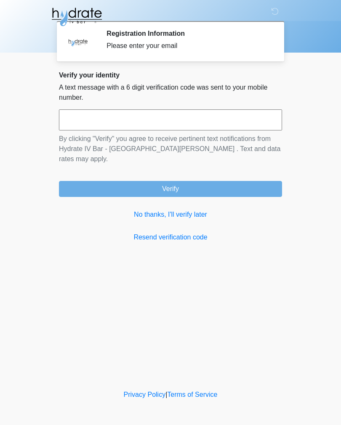 The height and width of the screenshot is (425, 341). I want to click on a: Terms of Service, so click(192, 394).